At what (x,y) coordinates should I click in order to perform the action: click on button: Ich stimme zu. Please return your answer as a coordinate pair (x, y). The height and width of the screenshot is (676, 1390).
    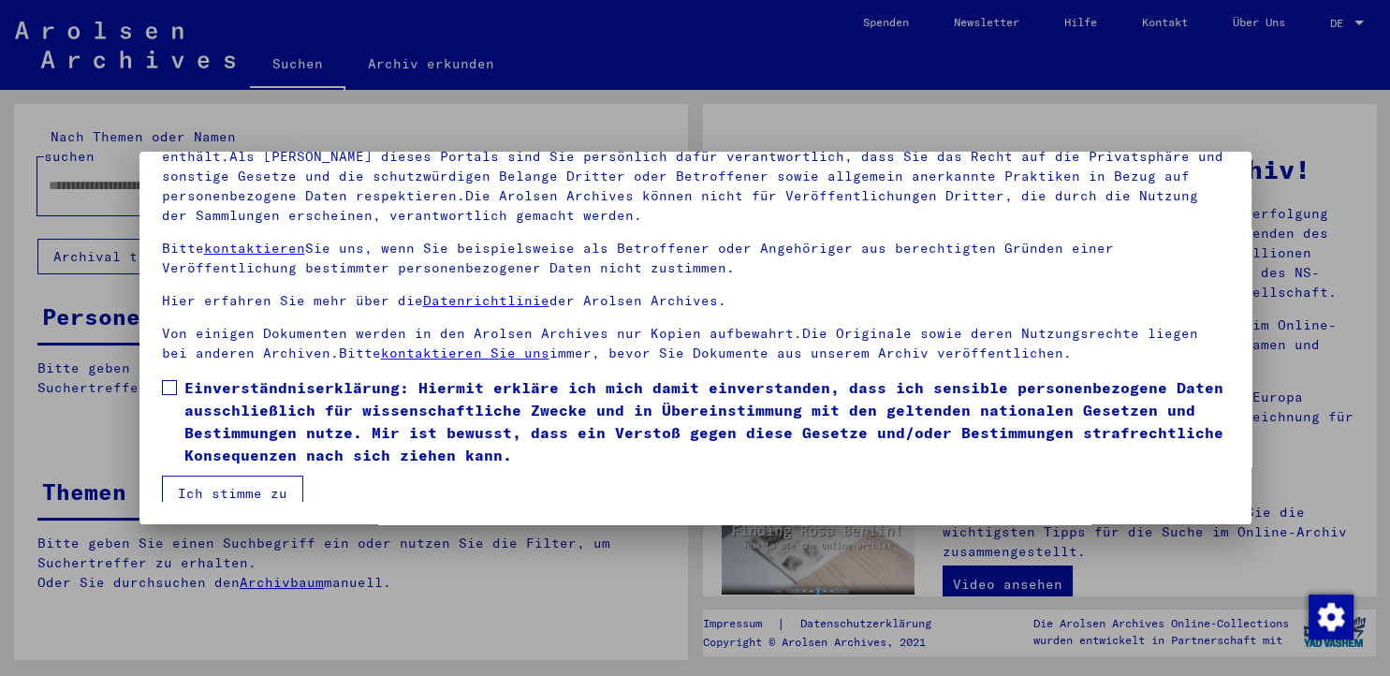
    Looking at the image, I should click on (232, 493).